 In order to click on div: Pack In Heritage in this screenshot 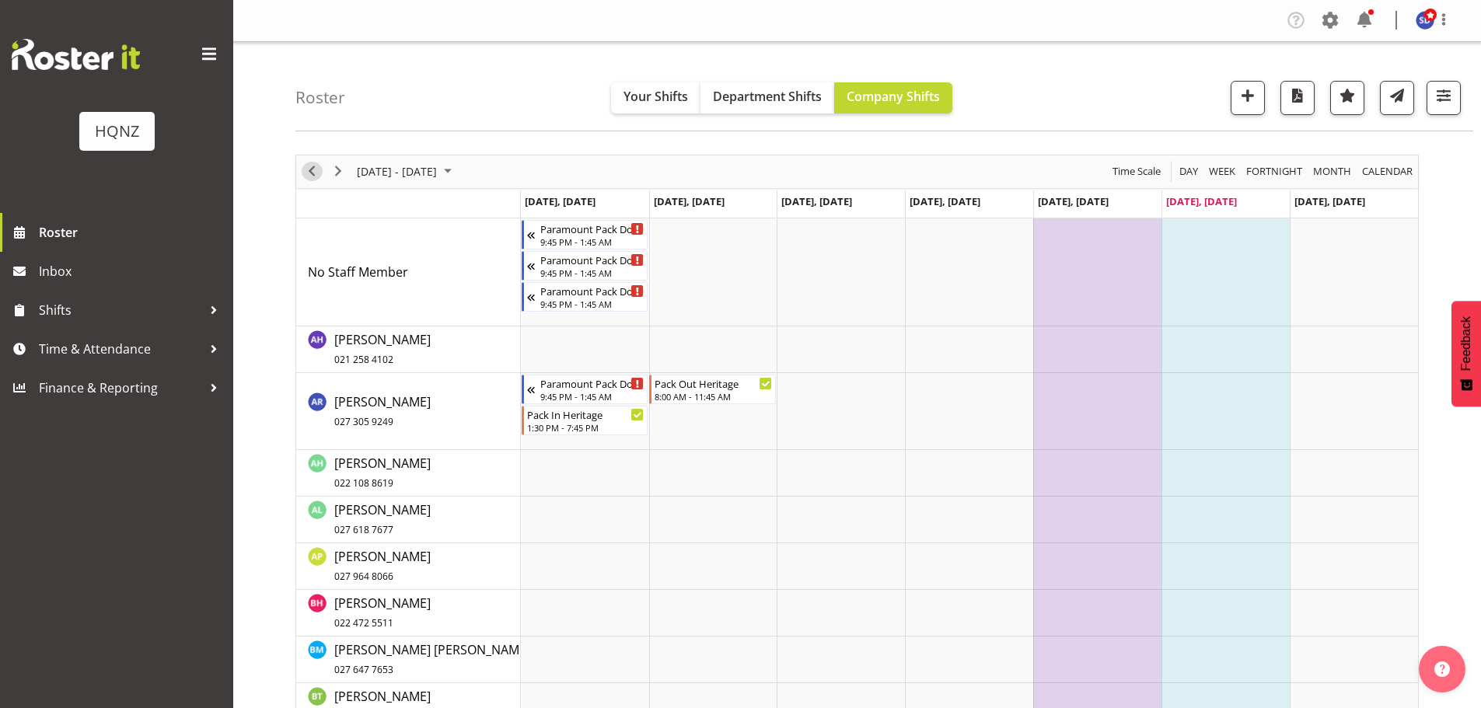, I will do `click(585, 414)`.